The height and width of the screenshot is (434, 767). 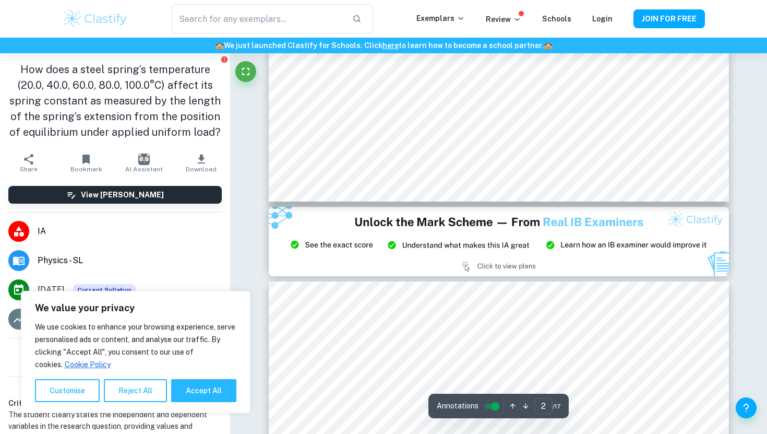 What do you see at coordinates (136, 308) in the screenshot?
I see `p: We value your privacy` at bounding box center [136, 308].